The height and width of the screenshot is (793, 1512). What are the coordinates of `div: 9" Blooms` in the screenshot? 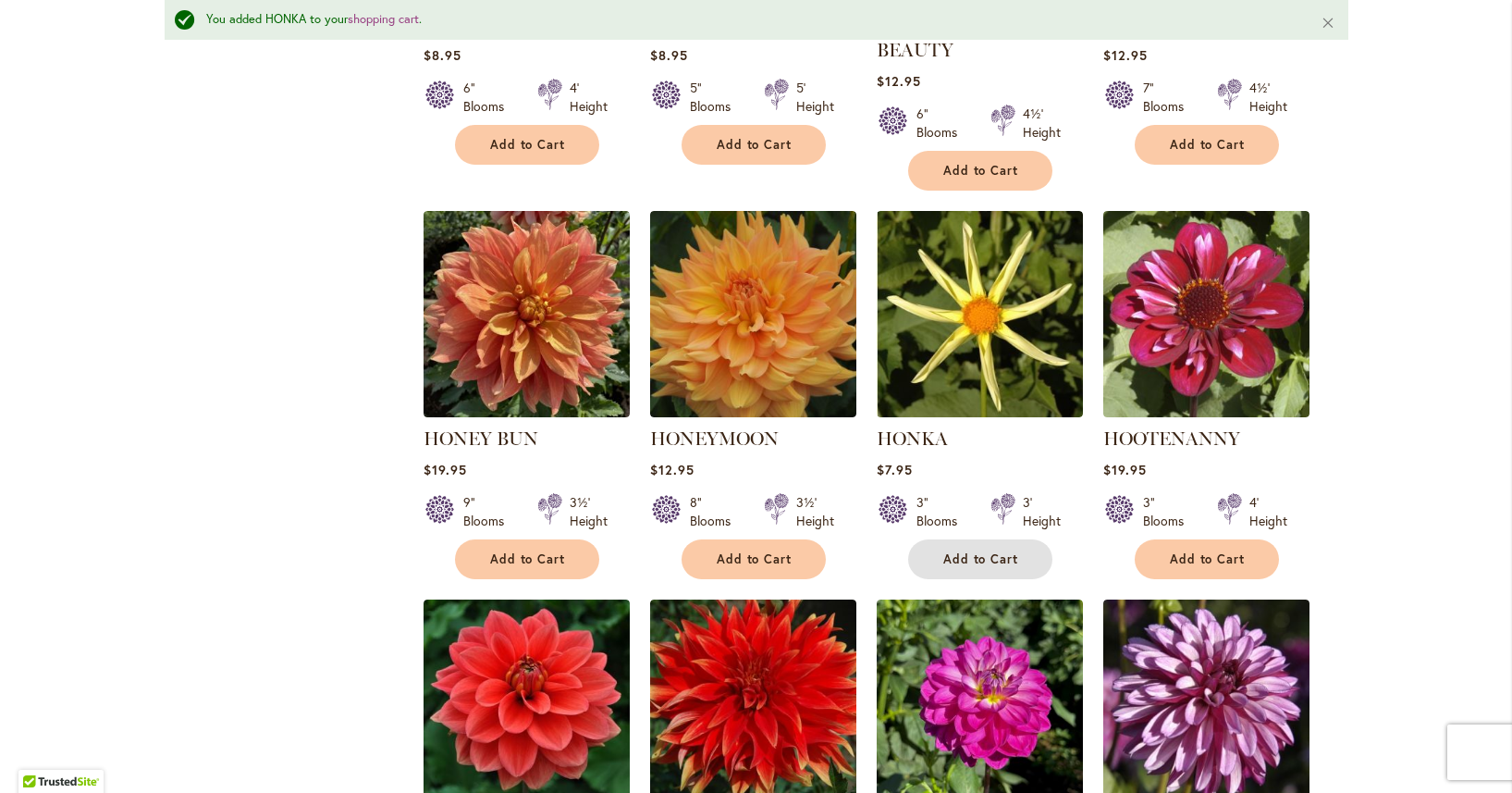 It's located at (490, 511).